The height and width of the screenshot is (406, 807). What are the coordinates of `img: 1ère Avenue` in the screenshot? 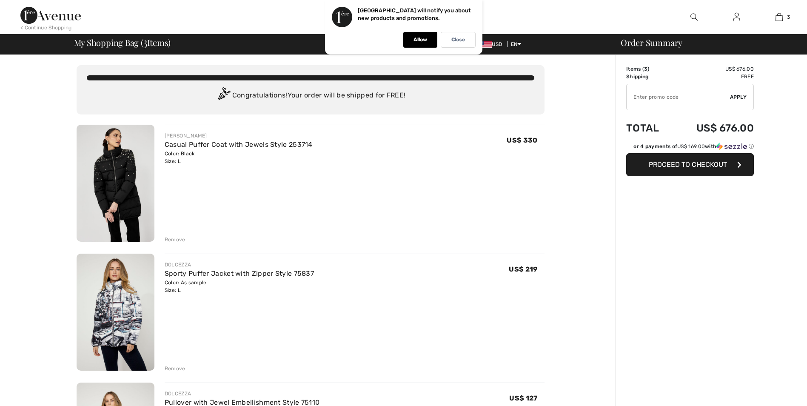 It's located at (51, 15).